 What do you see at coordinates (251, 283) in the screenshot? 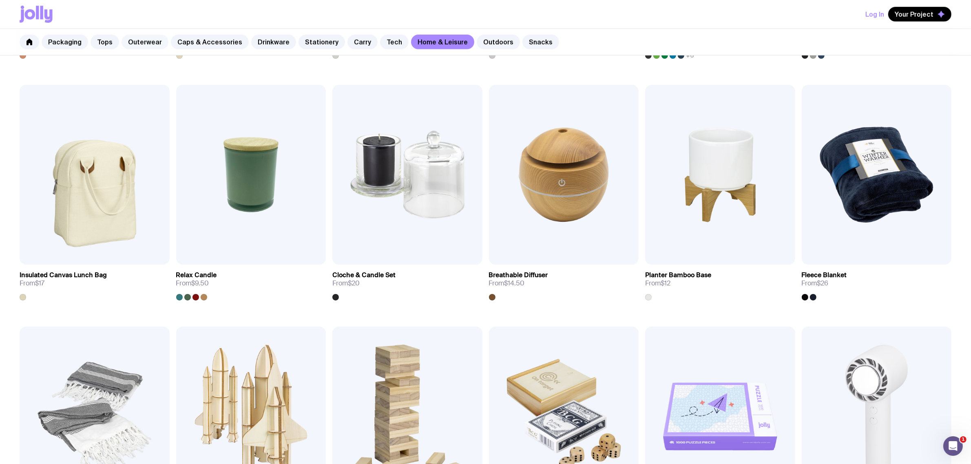
I see `a: Relax CandleFrom$9.50` at bounding box center [251, 283].